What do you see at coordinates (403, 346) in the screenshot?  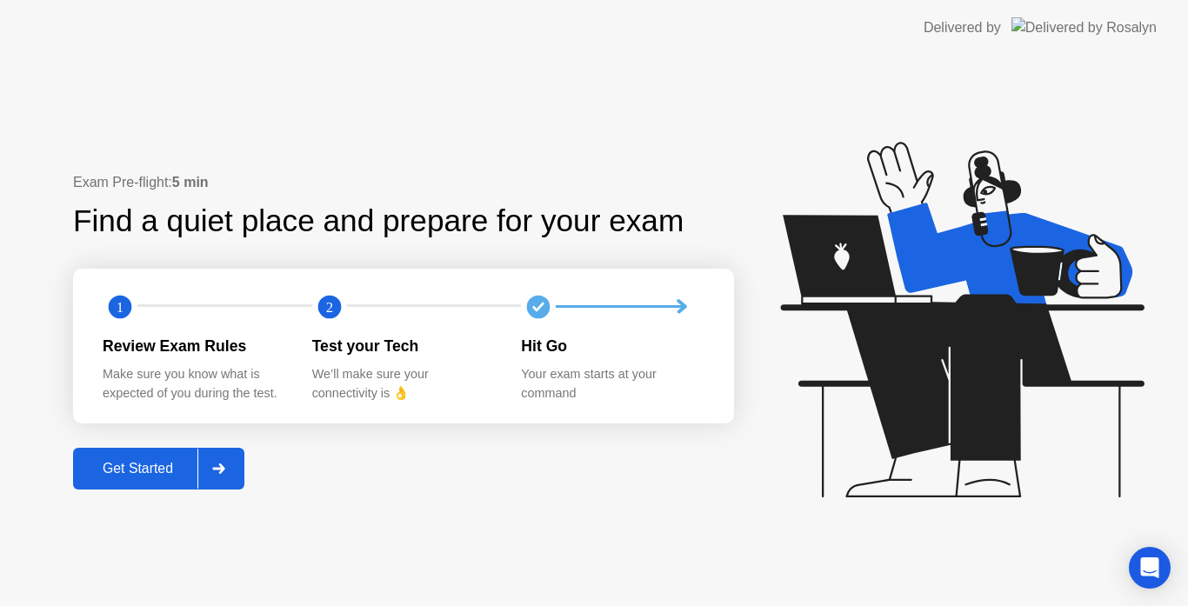 I see `div: Test your Tech` at bounding box center [403, 346].